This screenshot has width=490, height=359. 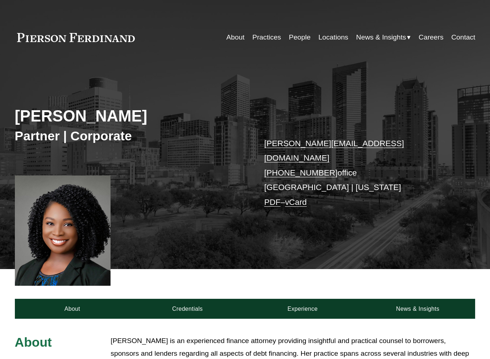 I want to click on span: About, so click(x=33, y=342).